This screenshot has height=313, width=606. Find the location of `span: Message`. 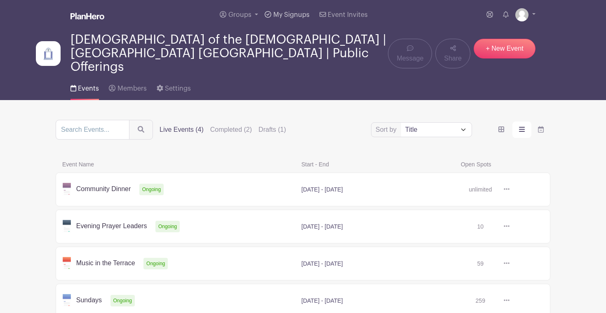

span: Message is located at coordinates (410, 59).